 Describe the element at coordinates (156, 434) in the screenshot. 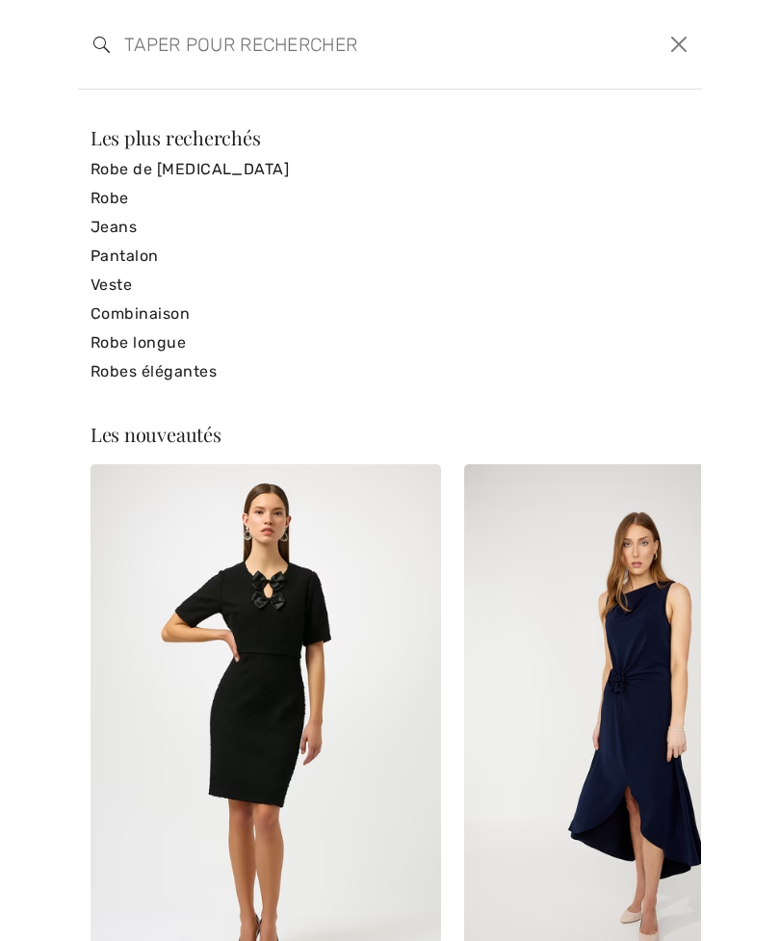

I see `span: Les nouveautés` at that location.